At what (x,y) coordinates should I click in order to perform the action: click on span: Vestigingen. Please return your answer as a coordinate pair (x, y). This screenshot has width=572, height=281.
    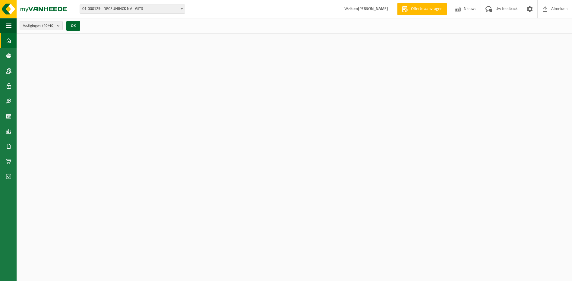
    Looking at the image, I should click on (39, 26).